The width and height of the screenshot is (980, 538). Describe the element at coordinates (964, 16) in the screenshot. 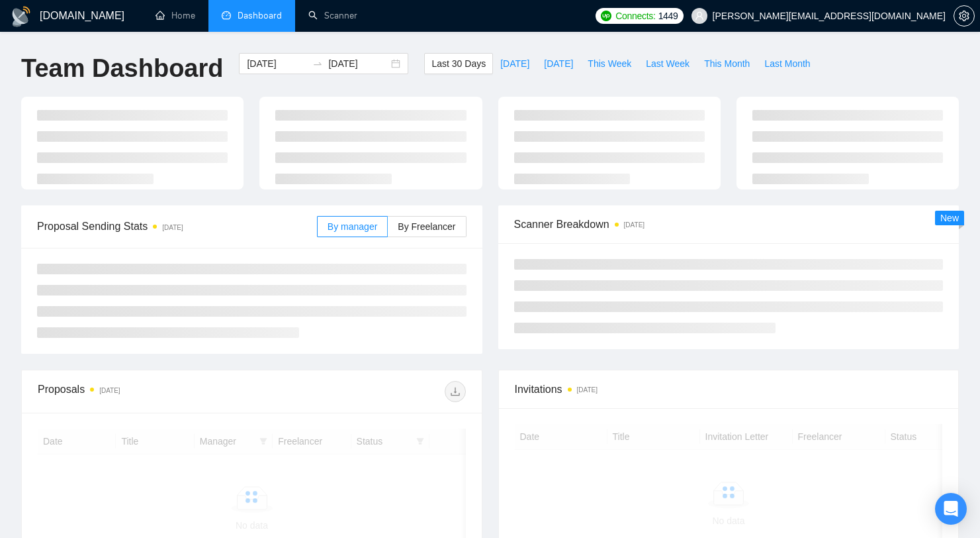

I see `a: setting` at that location.